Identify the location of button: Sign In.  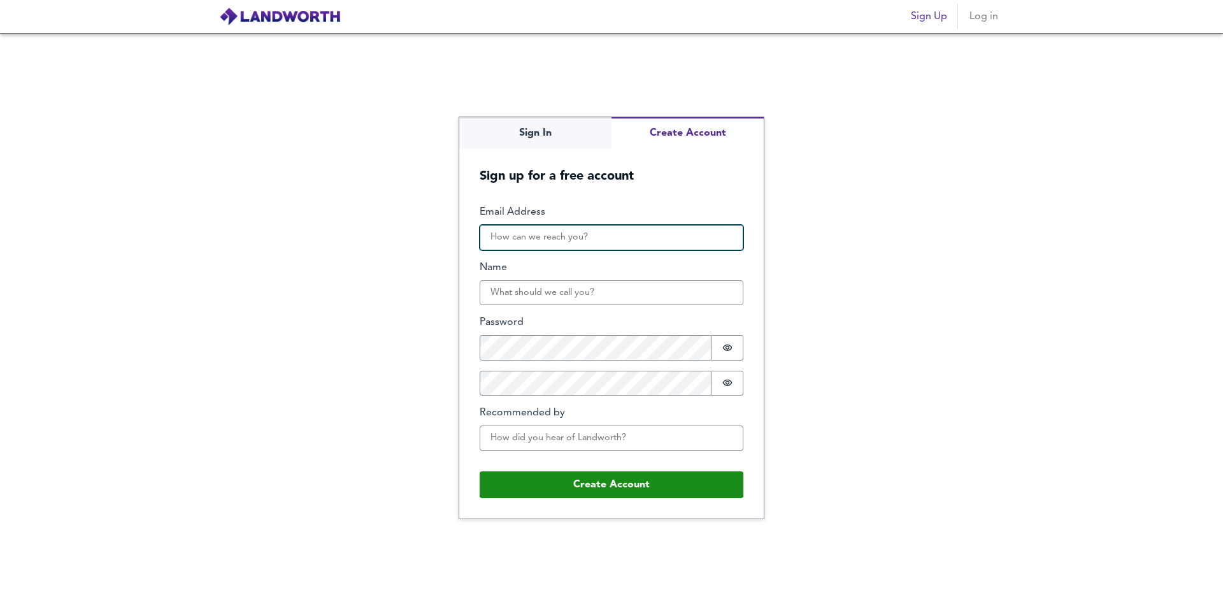
(535, 132).